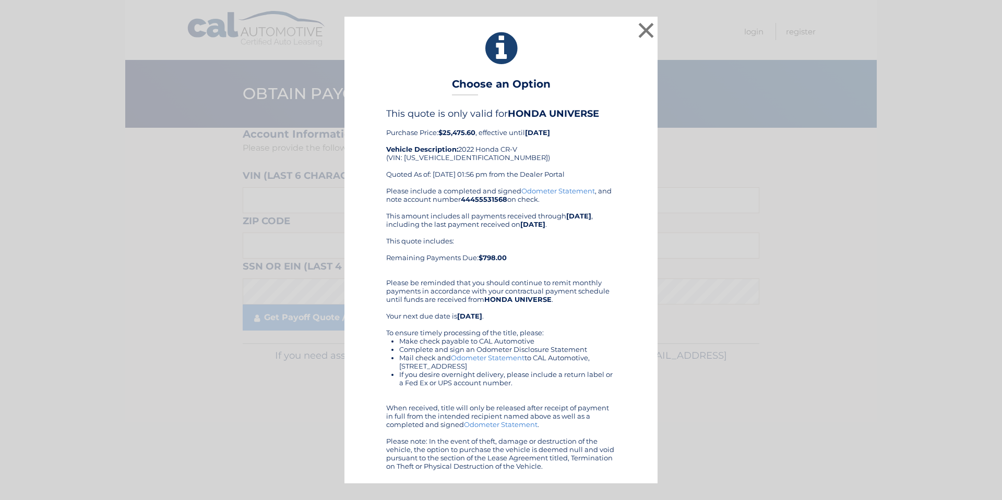 The image size is (1002, 500). What do you see at coordinates (501, 329) in the screenshot?
I see `div: Please include a completed and signed , and note account number on check. This amount includes al...` at bounding box center [501, 329].